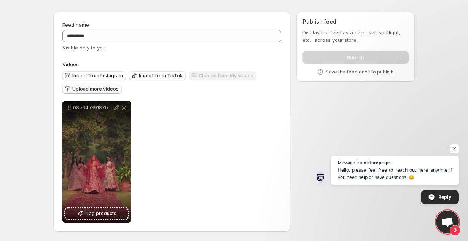 Image resolution: width=468 pixels, height=241 pixels. I want to click on p: Save the feed once to publish., so click(360, 72).